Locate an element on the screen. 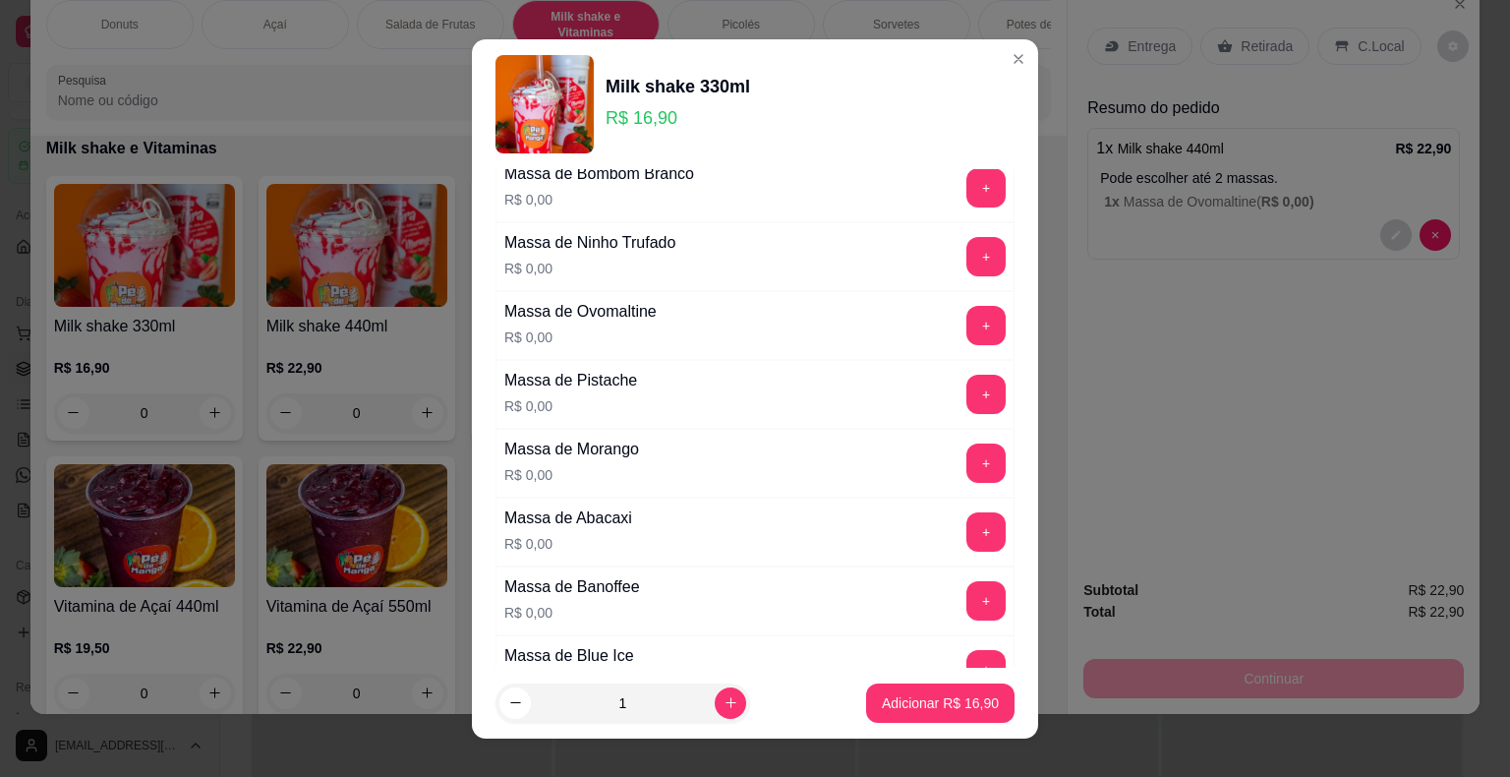 This screenshot has width=1510, height=777. img: product-image is located at coordinates (545, 104).